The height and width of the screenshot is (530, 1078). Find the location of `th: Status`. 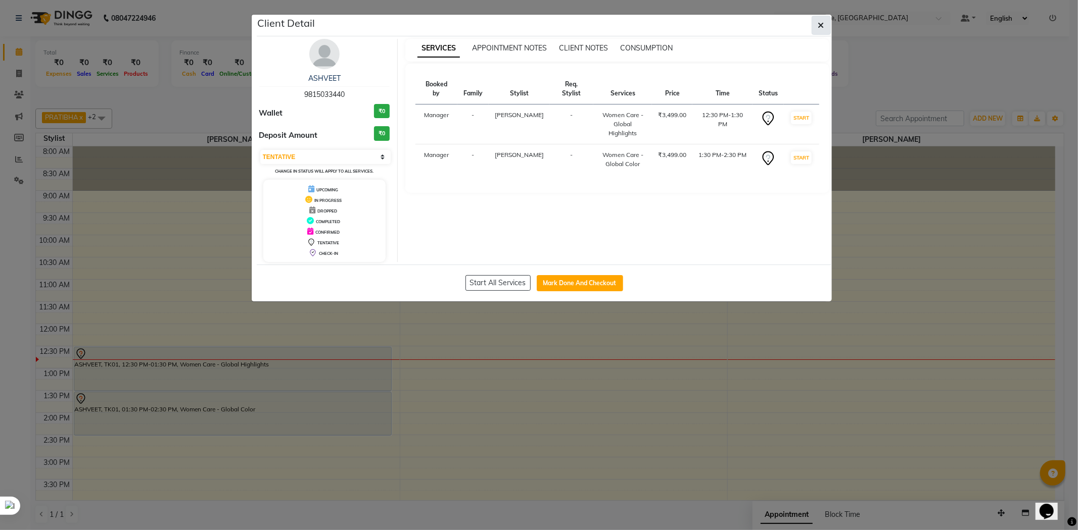

th: Status is located at coordinates (768, 89).